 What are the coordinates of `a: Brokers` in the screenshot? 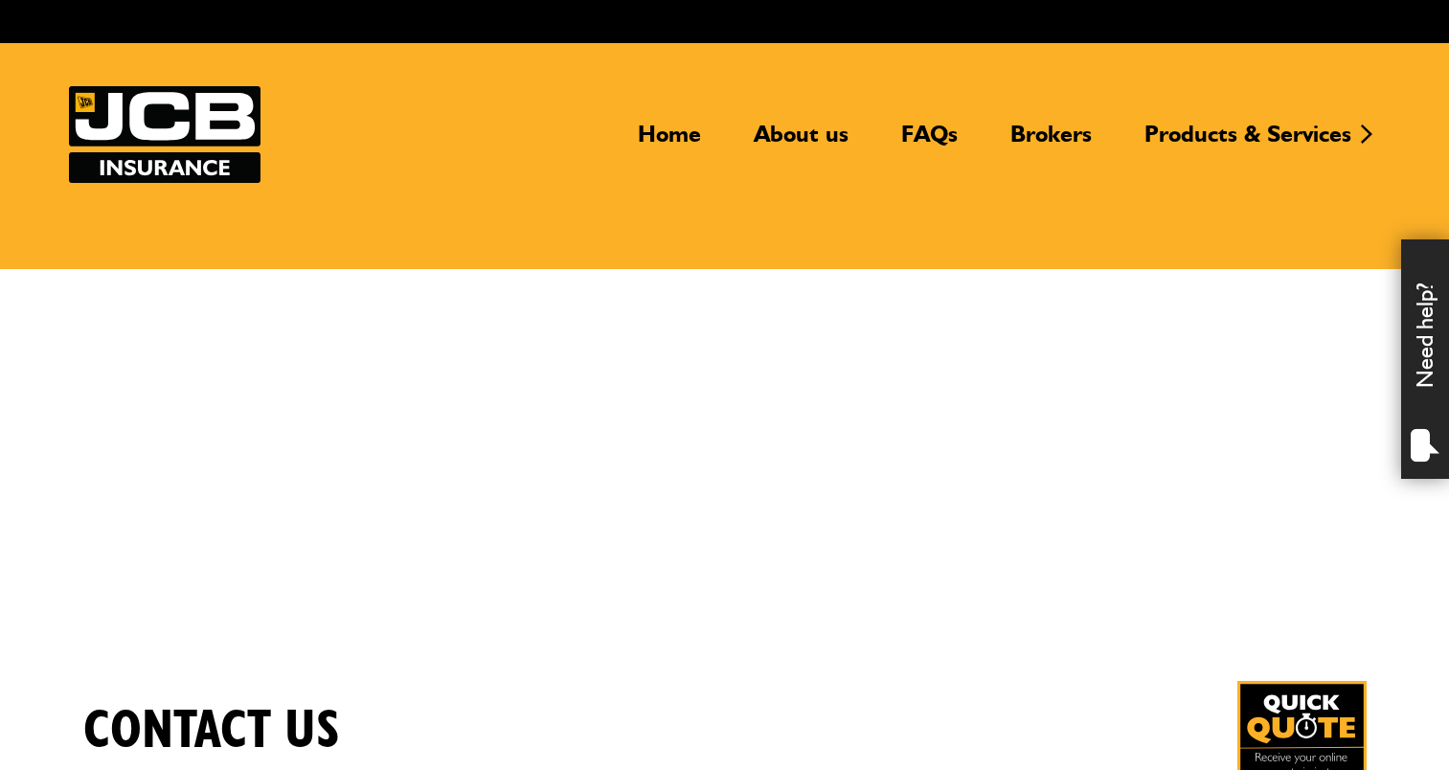 It's located at (1051, 142).